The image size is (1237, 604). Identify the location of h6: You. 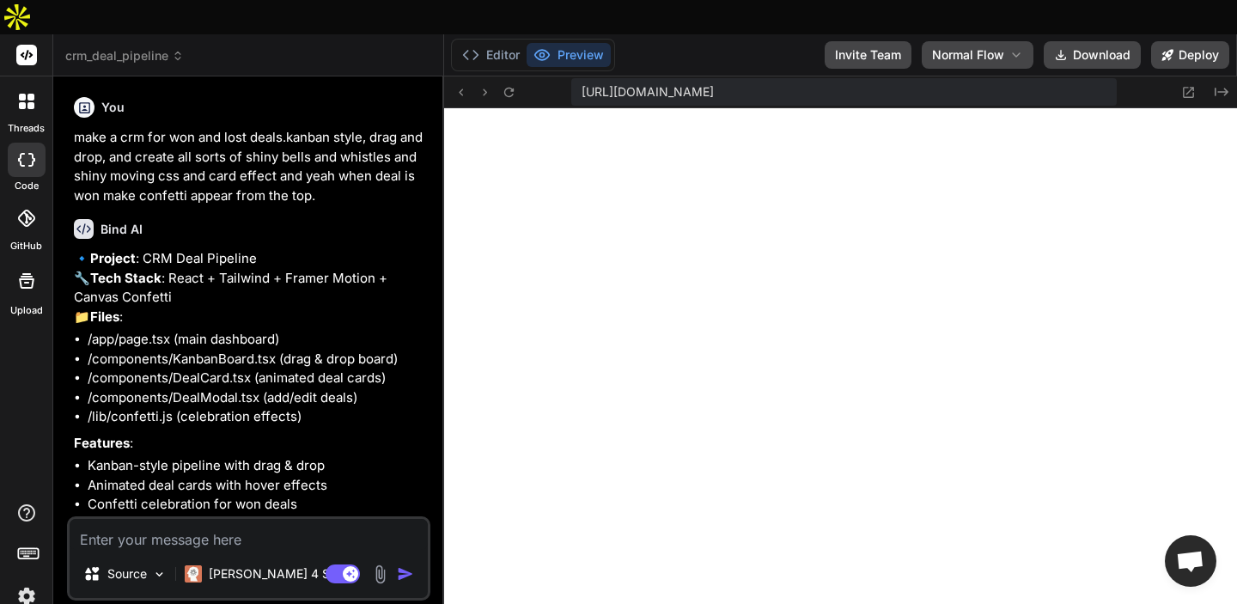
(113, 107).